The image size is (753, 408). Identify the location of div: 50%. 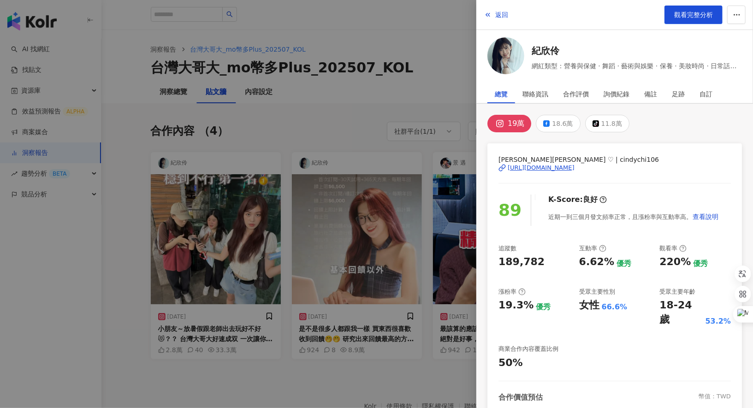
(510, 363).